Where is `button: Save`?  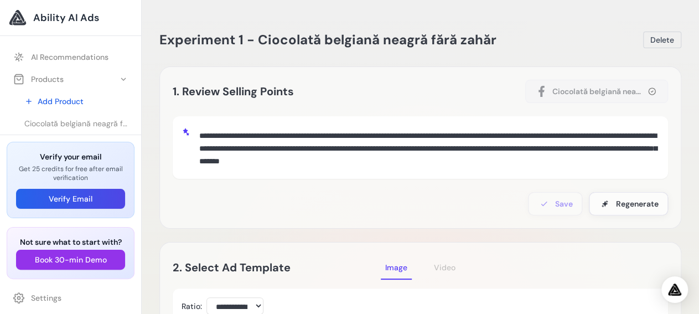 button: Save is located at coordinates (555, 204).